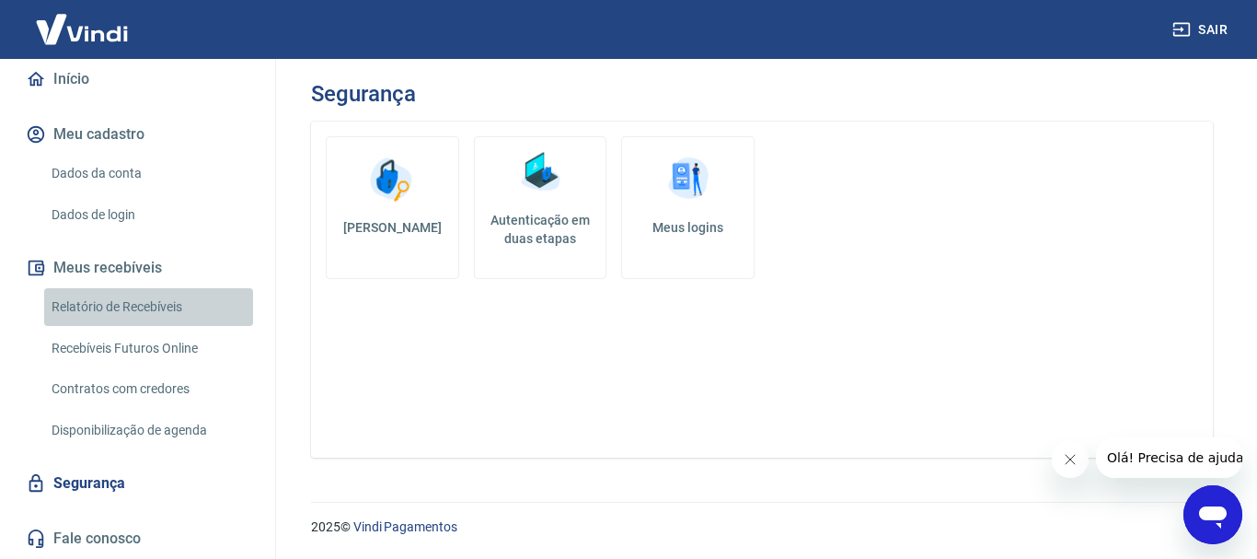 Image resolution: width=1257 pixels, height=559 pixels. Describe the element at coordinates (148, 388) in the screenshot. I see `a: Contratos com credores` at that location.